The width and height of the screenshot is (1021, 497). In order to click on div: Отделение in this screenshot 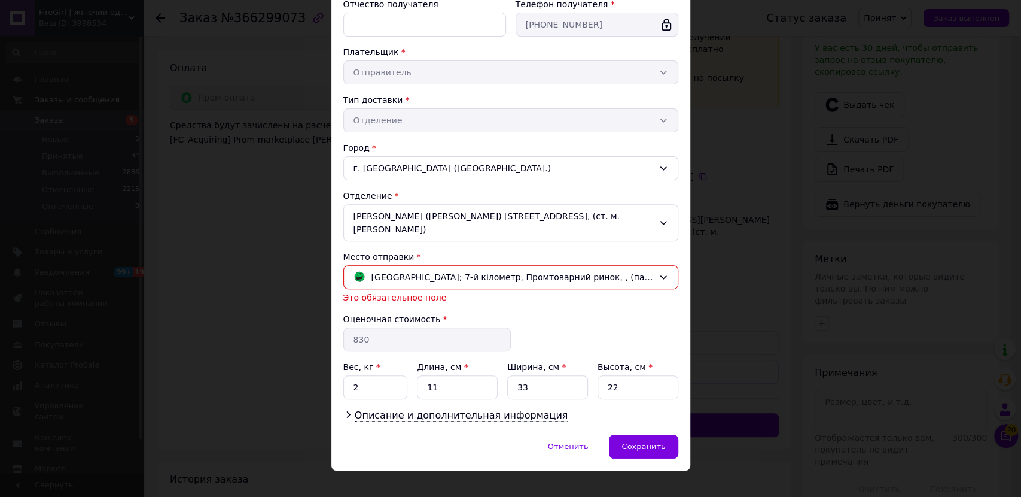, I will do `click(511, 196)`.